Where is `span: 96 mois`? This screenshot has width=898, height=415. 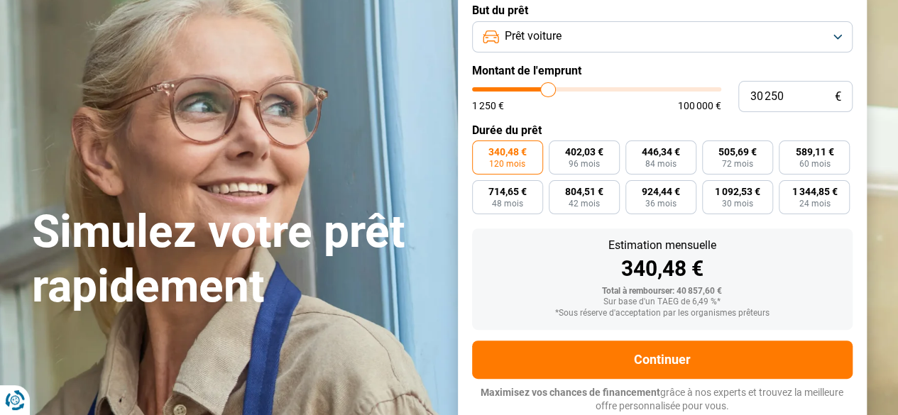
span: 96 mois is located at coordinates (584, 164).